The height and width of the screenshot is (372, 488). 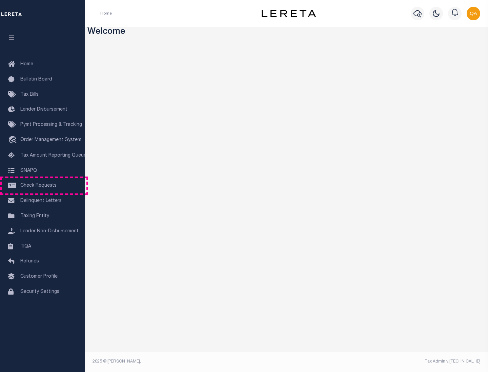 What do you see at coordinates (27, 64) in the screenshot?
I see `span: Home` at bounding box center [27, 64].